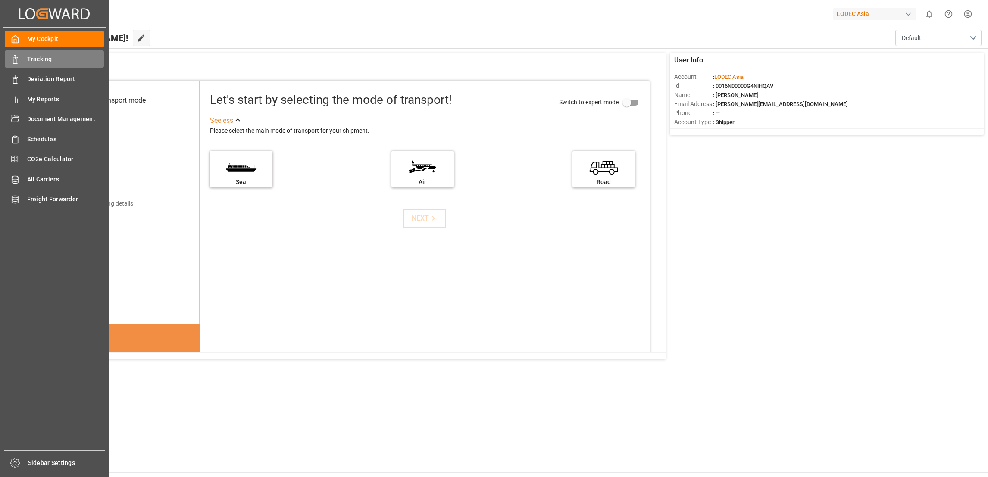 This screenshot has height=477, width=988. I want to click on div: NEXT, so click(425, 219).